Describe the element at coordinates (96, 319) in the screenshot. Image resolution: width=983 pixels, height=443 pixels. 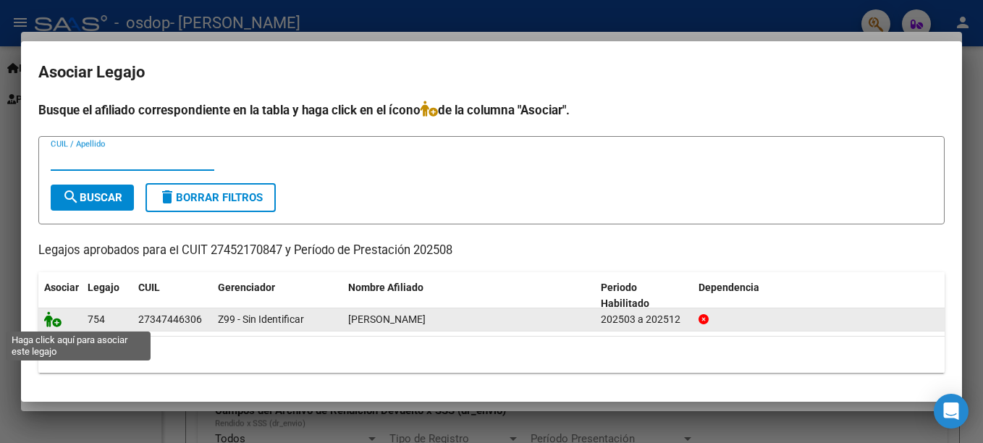
I see `span: 754` at that location.